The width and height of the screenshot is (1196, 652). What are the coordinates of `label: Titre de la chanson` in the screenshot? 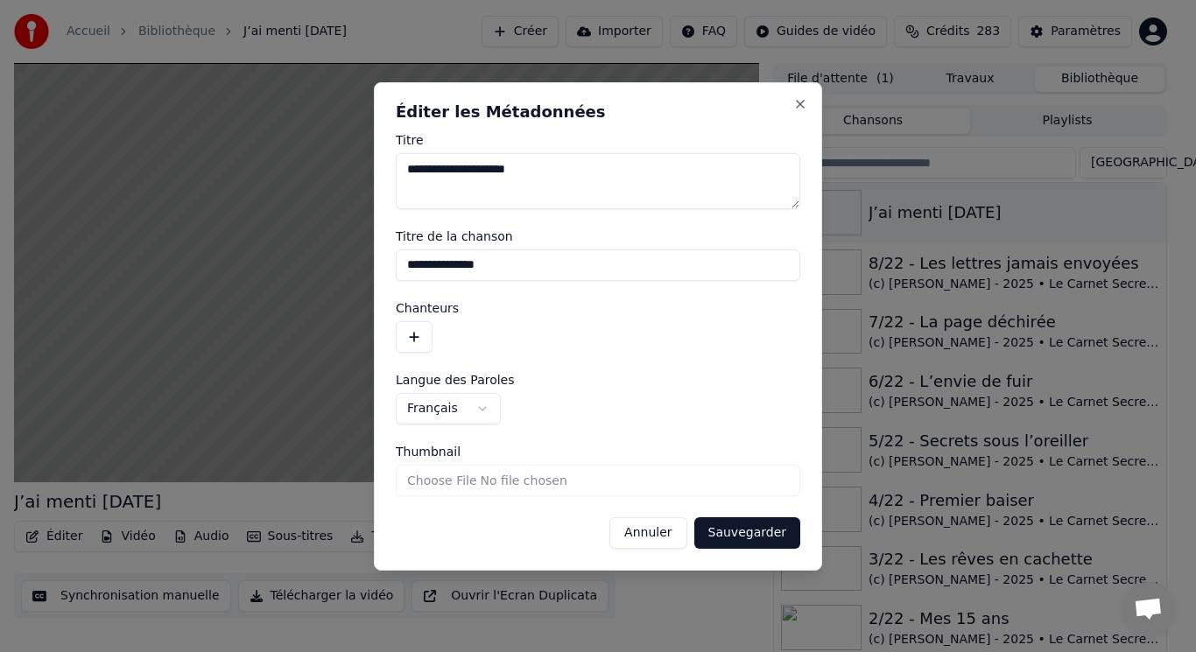 It's located at (598, 236).